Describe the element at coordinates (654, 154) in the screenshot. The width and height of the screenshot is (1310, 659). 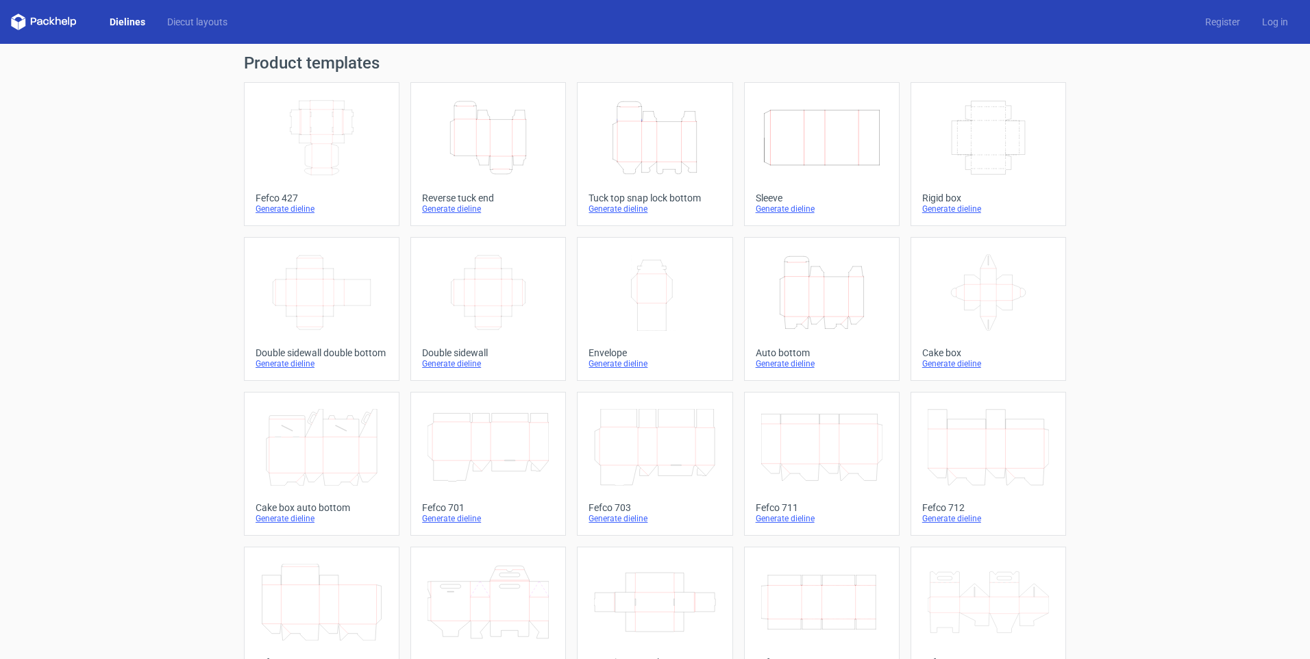
I see `a: Tuck top snap lock bottomGenerate dieline` at that location.